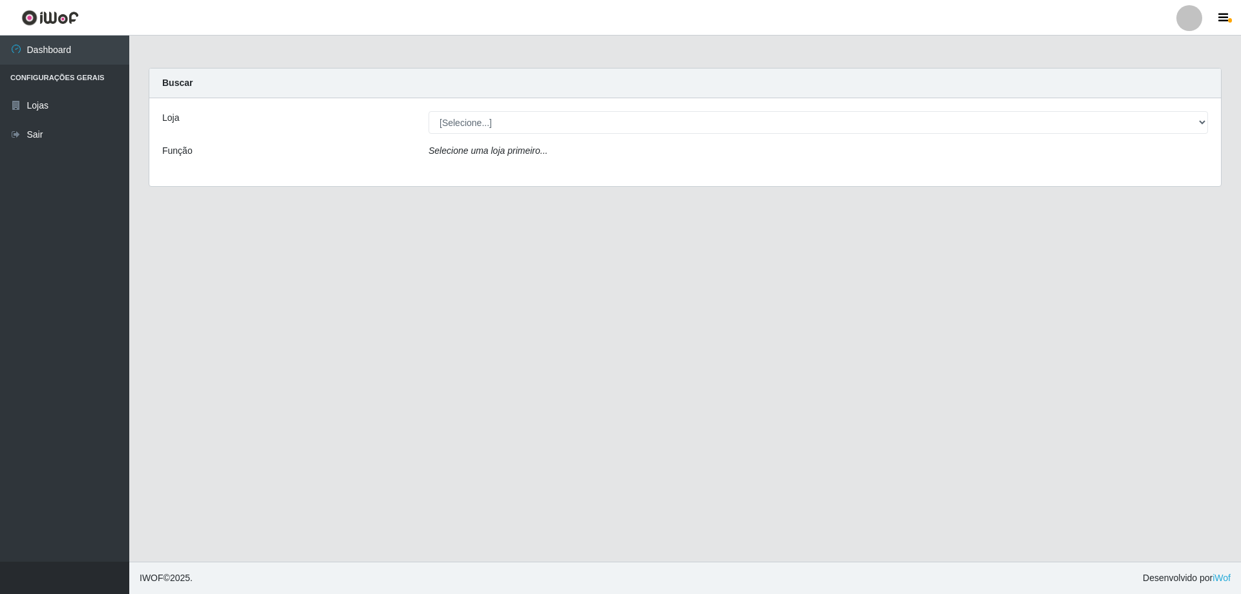  Describe the element at coordinates (151, 578) in the screenshot. I see `span: IWOF` at that location.